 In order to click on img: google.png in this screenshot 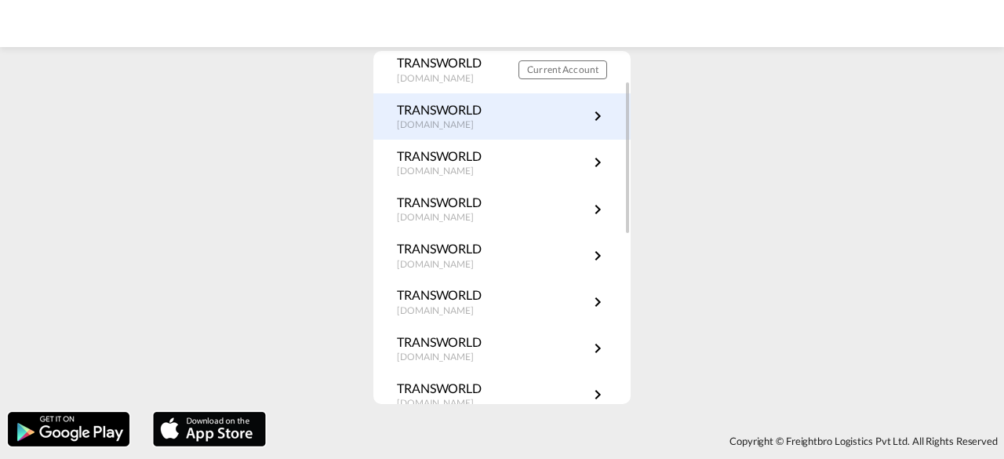, I will do `click(68, 429)`.